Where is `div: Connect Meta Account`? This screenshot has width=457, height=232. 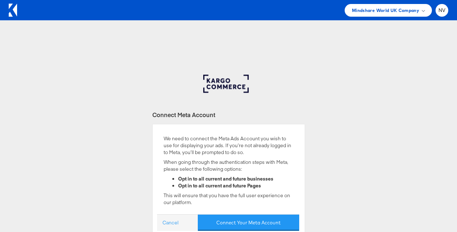
div: Connect Meta Account is located at coordinates (228, 115).